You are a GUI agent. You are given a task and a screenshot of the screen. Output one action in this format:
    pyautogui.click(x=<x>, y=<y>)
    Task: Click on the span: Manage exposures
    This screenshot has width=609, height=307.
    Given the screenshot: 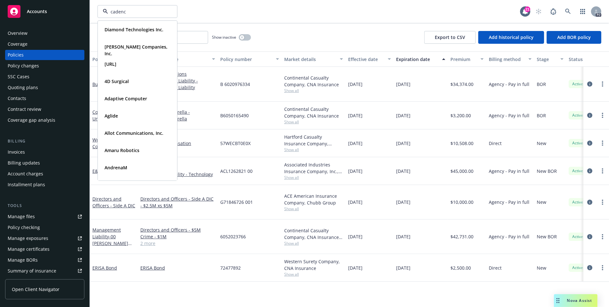 What is the action you would take?
    pyautogui.click(x=45, y=238)
    